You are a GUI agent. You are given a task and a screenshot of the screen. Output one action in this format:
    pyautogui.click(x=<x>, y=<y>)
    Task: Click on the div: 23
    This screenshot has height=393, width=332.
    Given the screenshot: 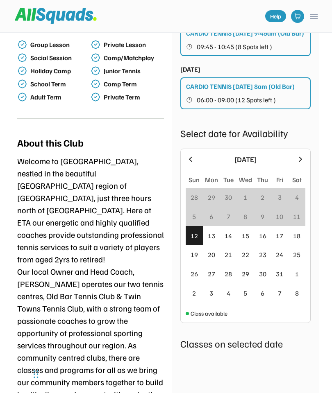 What is the action you would take?
    pyautogui.click(x=262, y=255)
    